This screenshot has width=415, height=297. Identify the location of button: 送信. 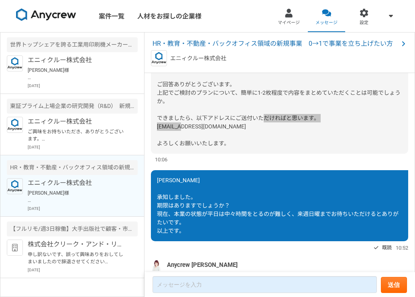
(393, 285).